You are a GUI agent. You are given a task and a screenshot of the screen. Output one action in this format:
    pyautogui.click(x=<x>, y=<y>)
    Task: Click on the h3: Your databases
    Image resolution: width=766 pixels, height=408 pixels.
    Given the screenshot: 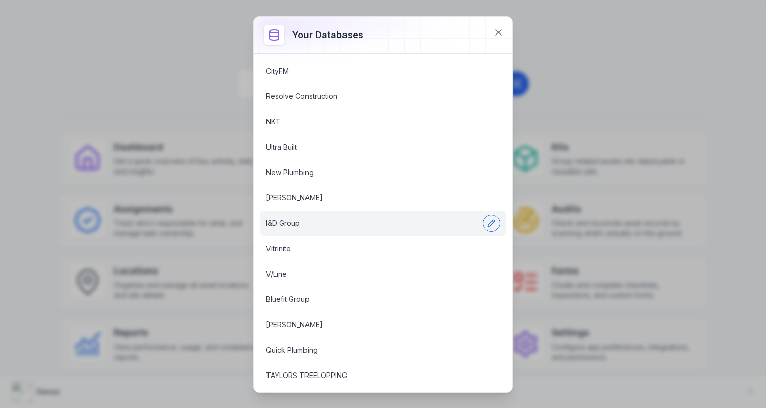 What is the action you would take?
    pyautogui.click(x=328, y=35)
    